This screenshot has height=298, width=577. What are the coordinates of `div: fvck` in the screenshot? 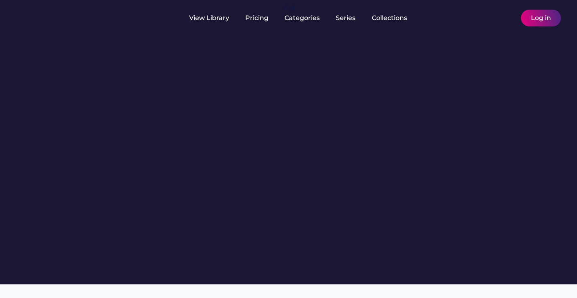 It's located at (290, 8).